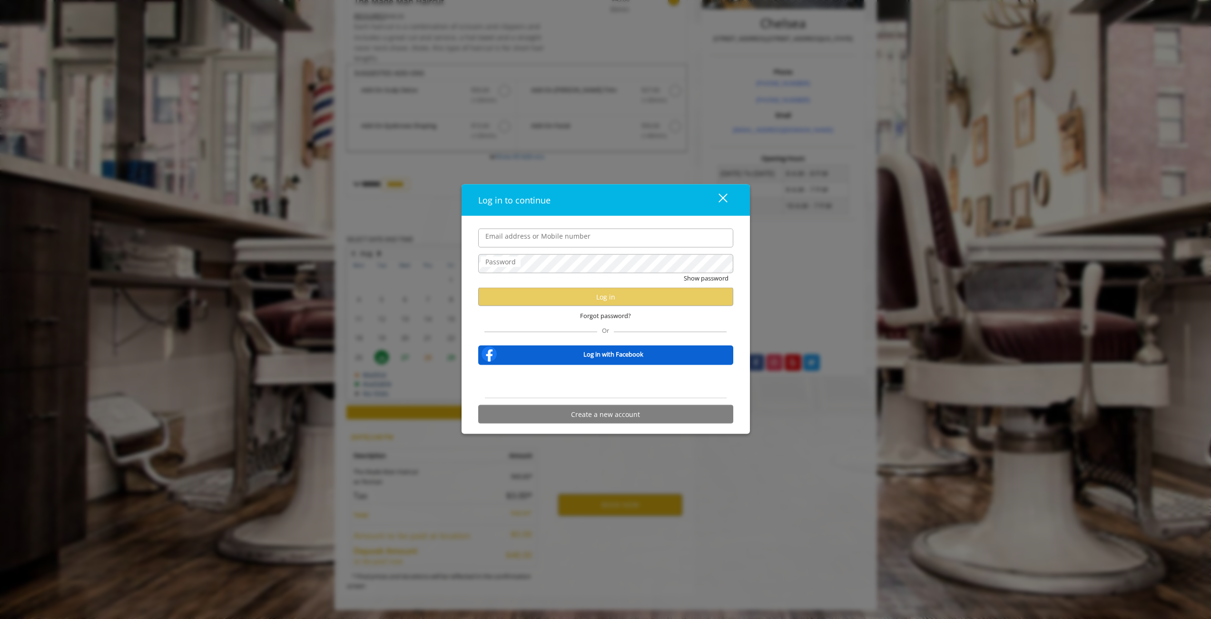  I want to click on input: Email address or Mobile number, so click(606, 238).